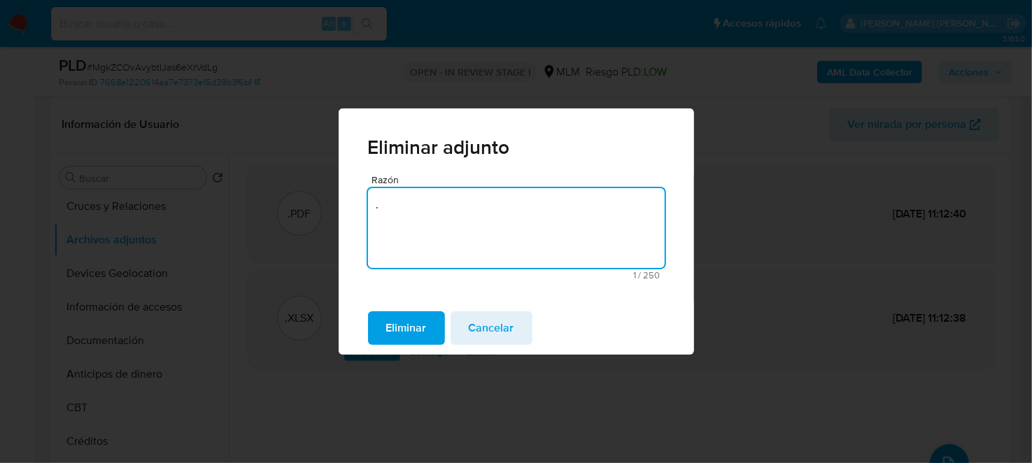 The height and width of the screenshot is (463, 1032). Describe the element at coordinates (520, 180) in the screenshot. I see `span: Razón` at that location.